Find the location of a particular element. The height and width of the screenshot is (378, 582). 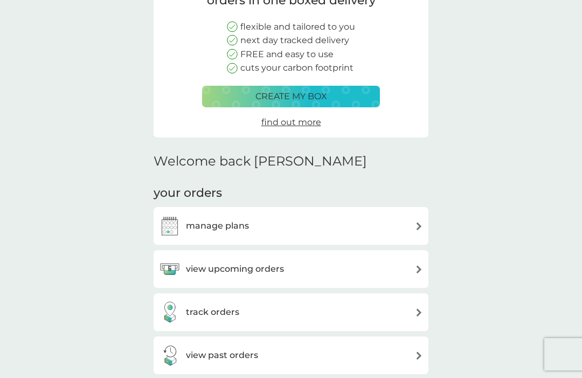

a: find out more is located at coordinates (291, 122).